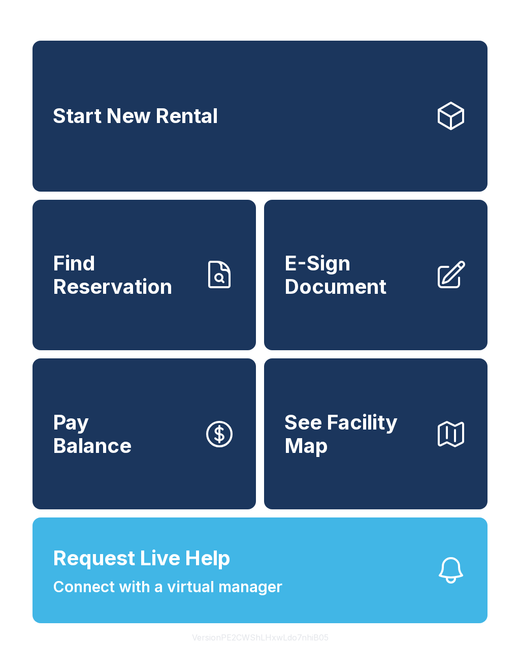 This screenshot has height=672, width=520. Describe the element at coordinates (356, 274) in the screenshot. I see `span: E-Sign Document` at that location.